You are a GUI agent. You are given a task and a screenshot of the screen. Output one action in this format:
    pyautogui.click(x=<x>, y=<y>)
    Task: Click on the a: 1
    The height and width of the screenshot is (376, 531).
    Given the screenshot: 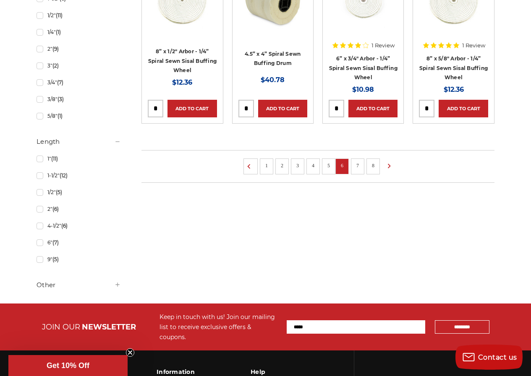 What is the action you would take?
    pyautogui.click(x=266, y=166)
    